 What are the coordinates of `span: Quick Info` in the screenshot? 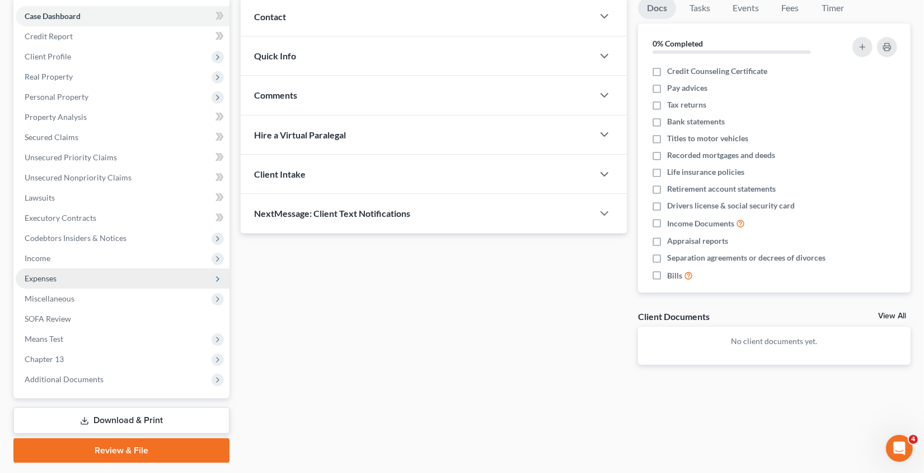 It's located at (275, 55).